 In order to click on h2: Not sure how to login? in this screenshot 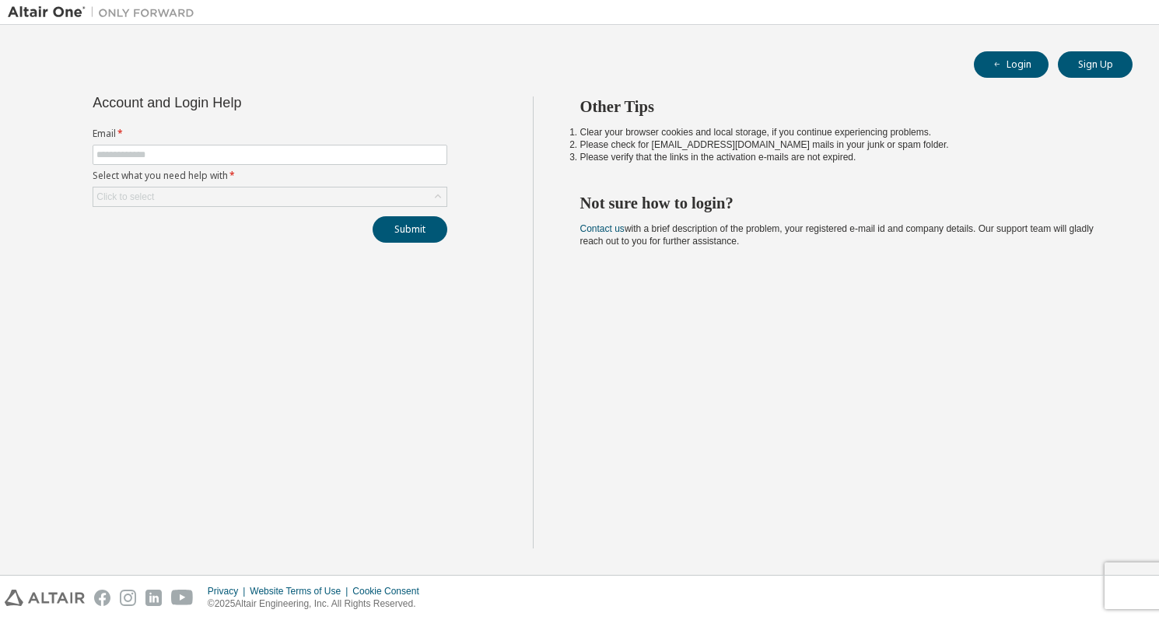, I will do `click(842, 203)`.